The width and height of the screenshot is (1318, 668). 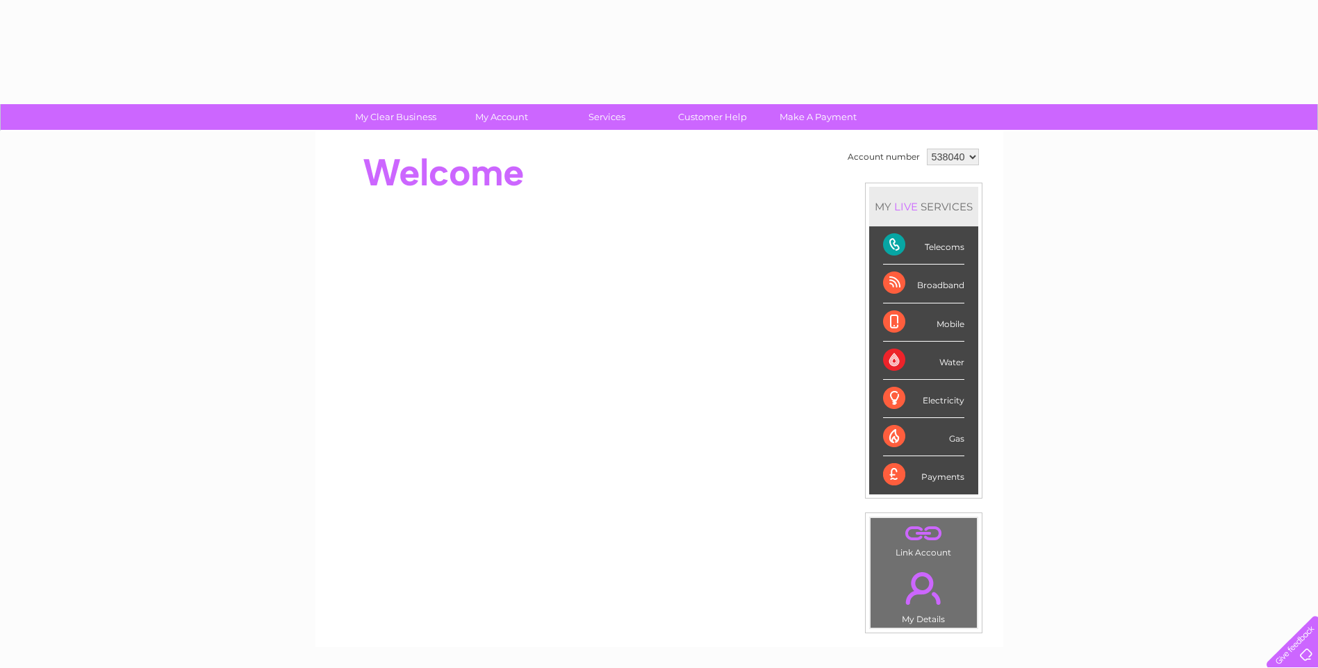 I want to click on a: Customer Help, so click(x=712, y=117).